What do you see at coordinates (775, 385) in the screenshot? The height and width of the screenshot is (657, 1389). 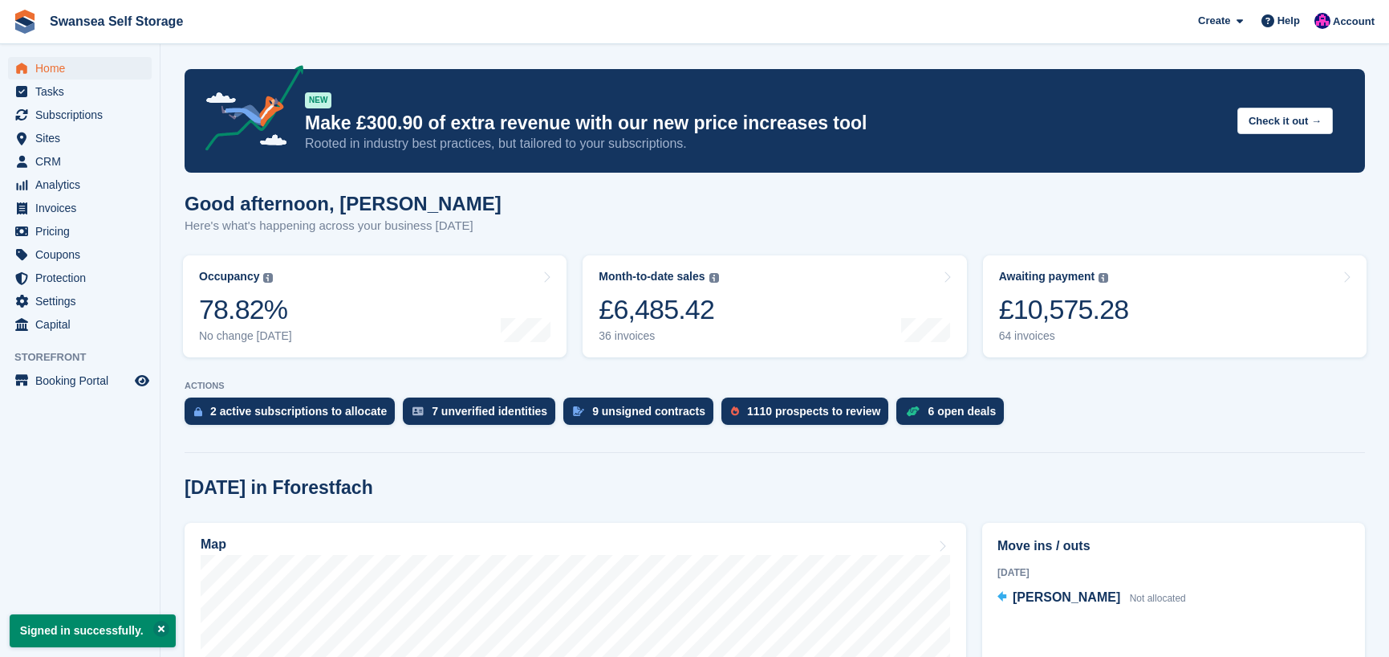 I see `p: ACTIONS` at bounding box center [775, 385].